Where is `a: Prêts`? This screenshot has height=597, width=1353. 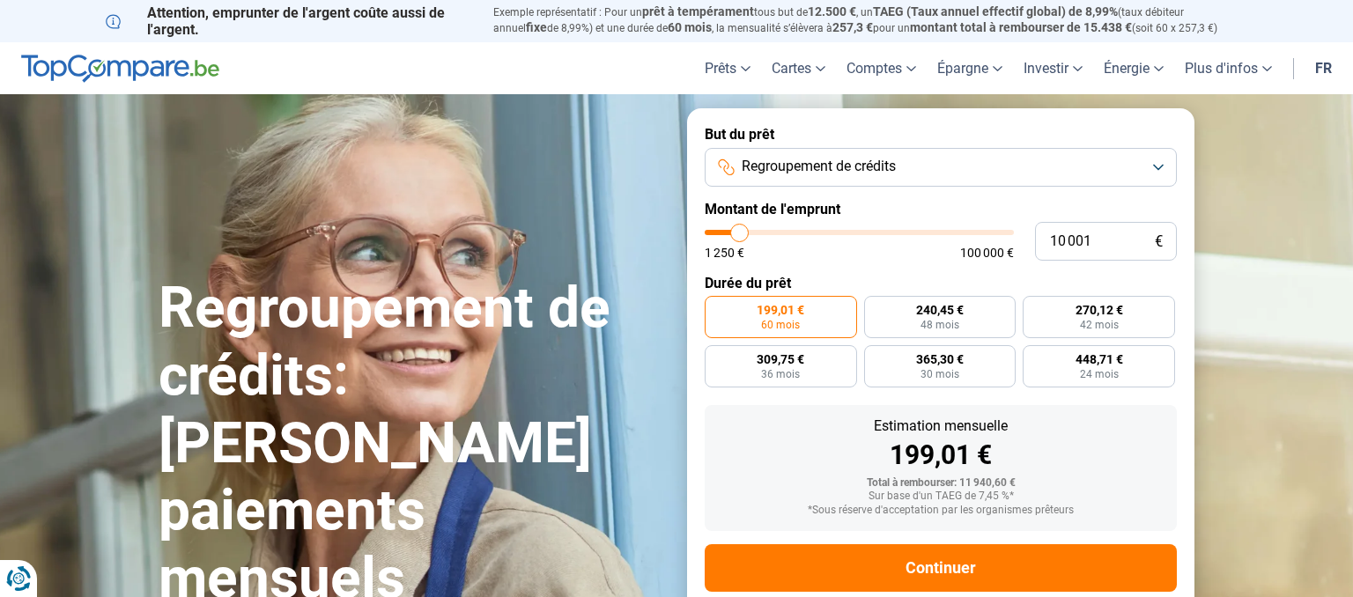 a: Prêts is located at coordinates (728, 68).